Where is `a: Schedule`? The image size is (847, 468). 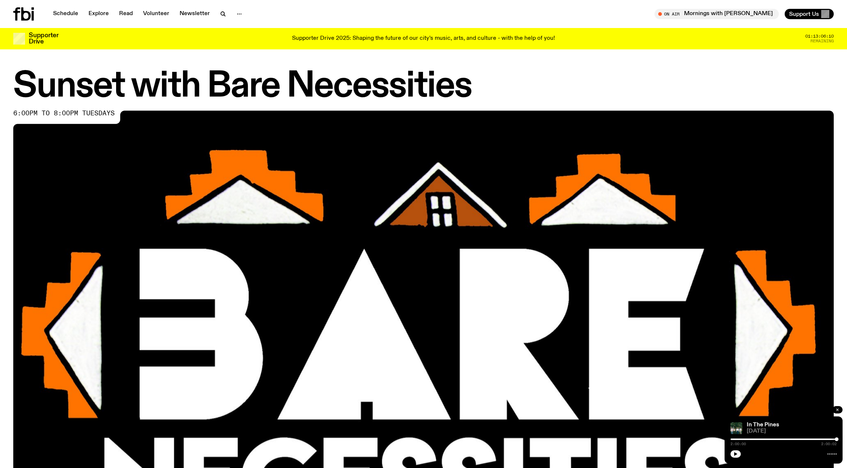 a: Schedule is located at coordinates (66, 14).